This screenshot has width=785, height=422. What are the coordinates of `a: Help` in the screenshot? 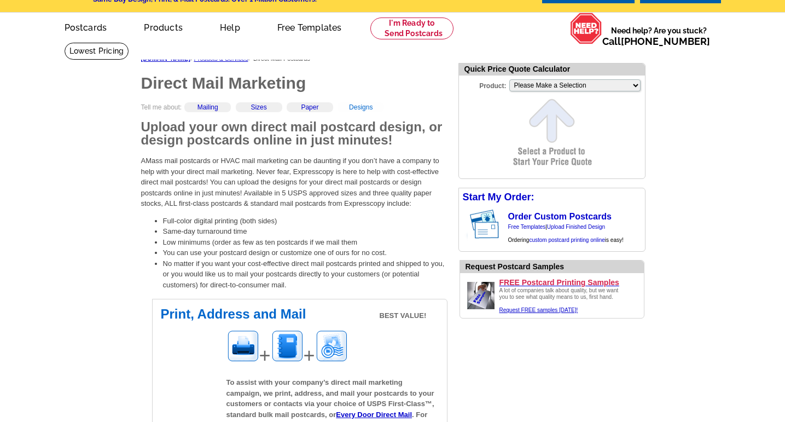 It's located at (230, 26).